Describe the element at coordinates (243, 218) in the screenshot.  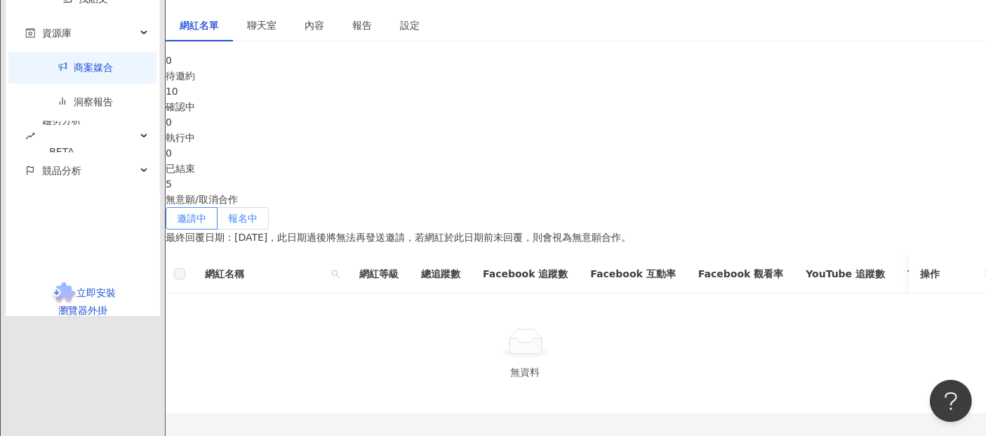
I see `span: 報名中` at that location.